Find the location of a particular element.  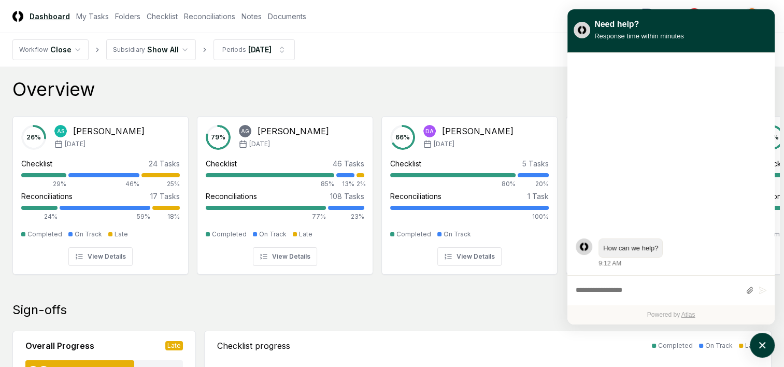

div: 20% is located at coordinates (533, 184).